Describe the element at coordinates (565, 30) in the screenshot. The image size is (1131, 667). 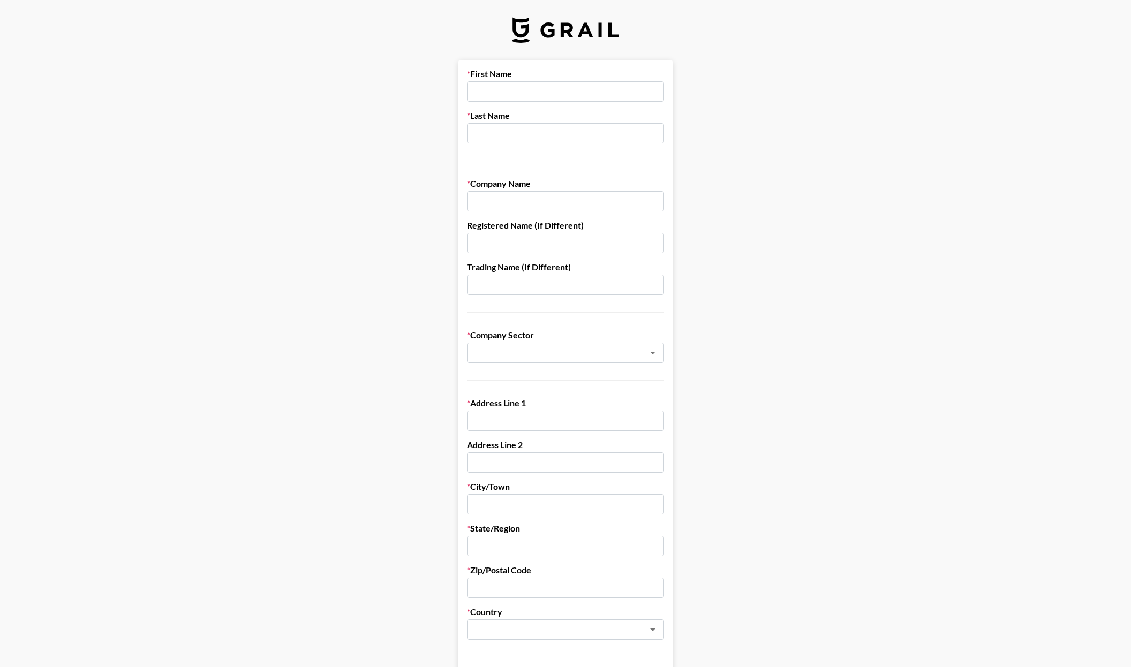
I see `img: Grail Talent Logo` at that location.